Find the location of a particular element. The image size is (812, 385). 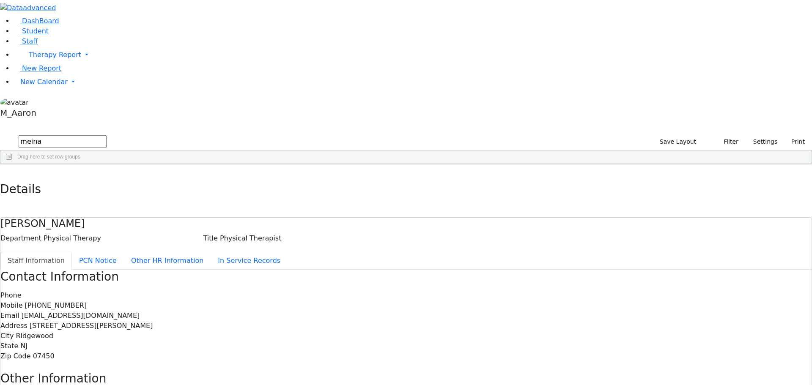

button: Print is located at coordinates (794, 142).